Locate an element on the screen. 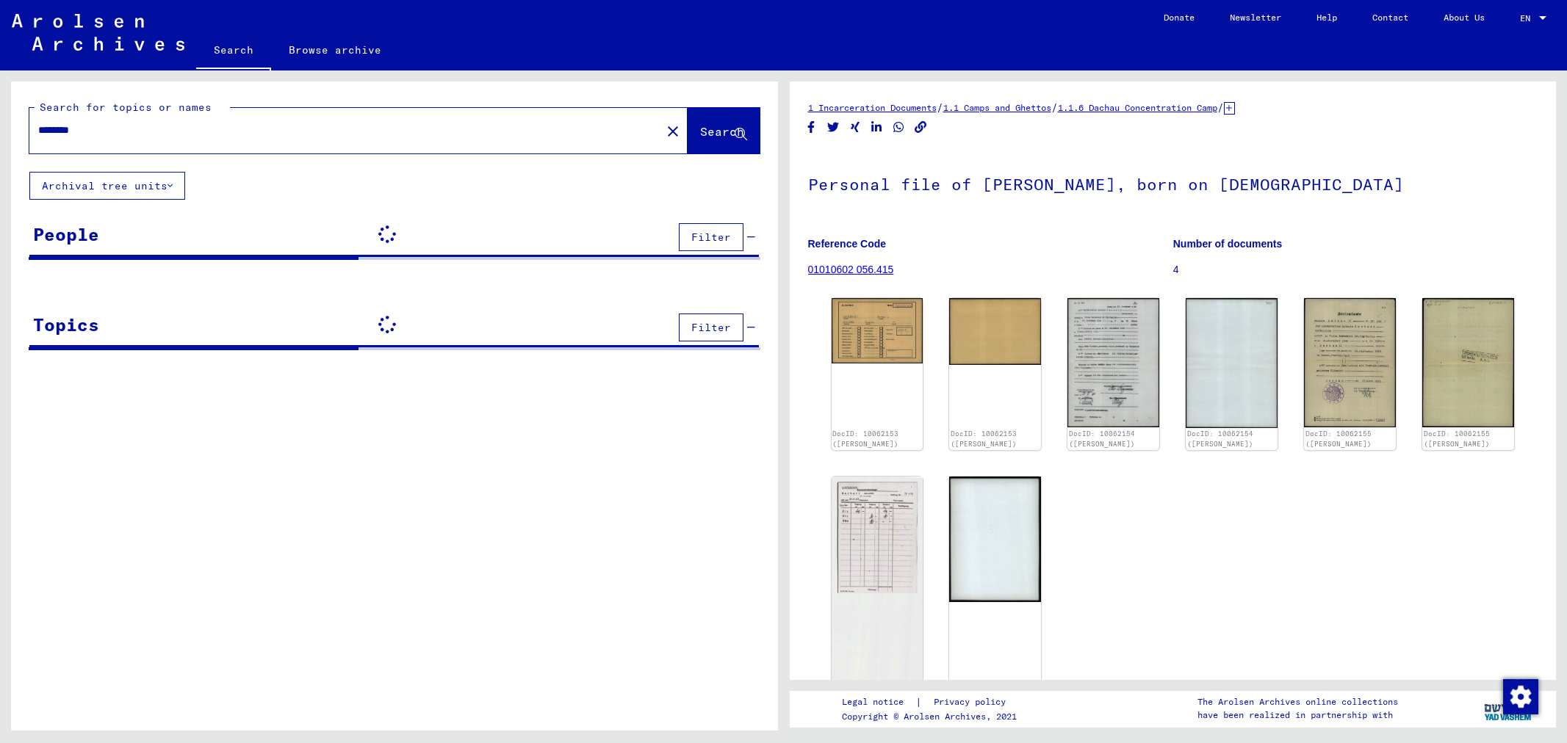 The image size is (1567, 743). a: Legal notice is located at coordinates (878, 702).